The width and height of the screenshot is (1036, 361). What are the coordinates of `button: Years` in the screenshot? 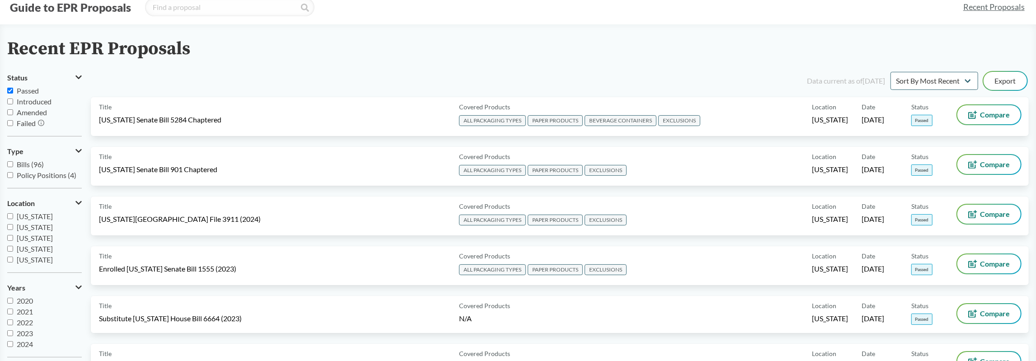 It's located at (44, 288).